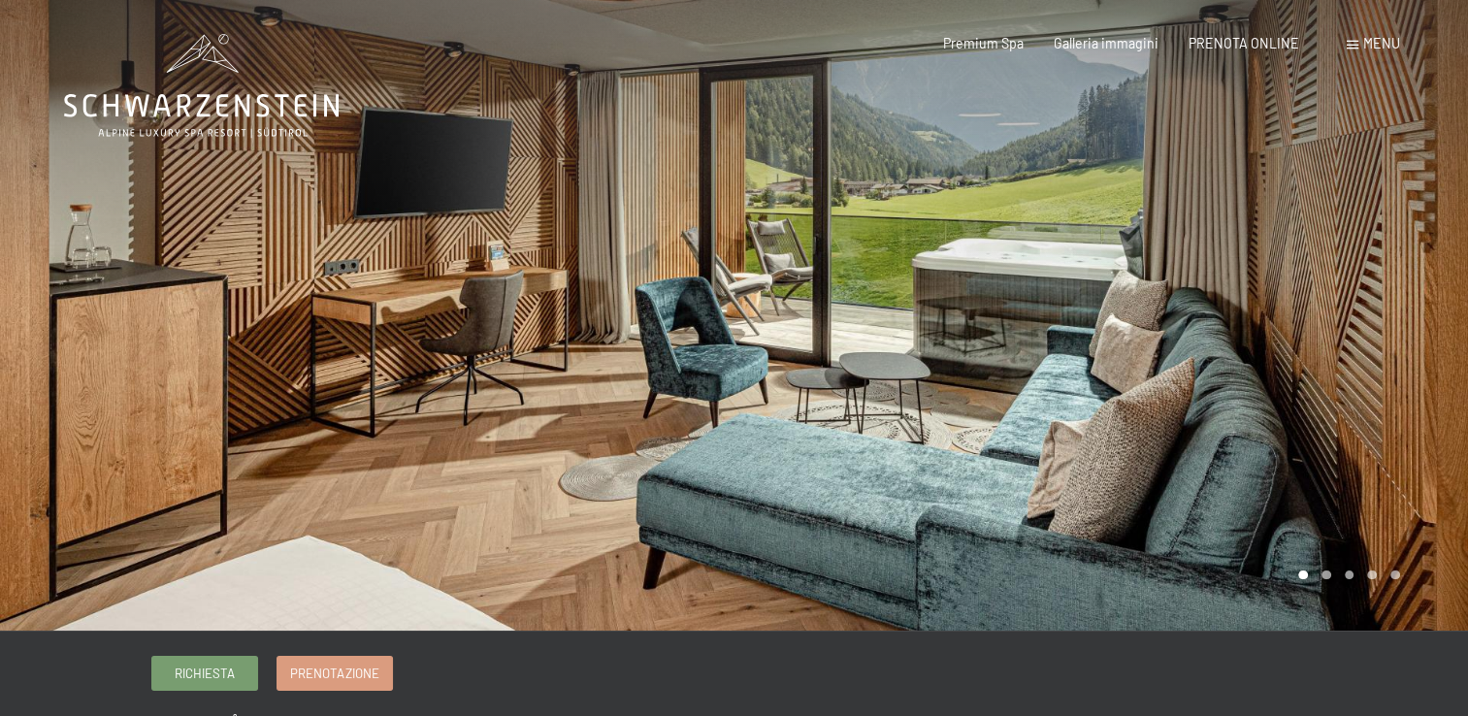  Describe the element at coordinates (1106, 43) in the screenshot. I see `a: Galleria immagini` at that location.